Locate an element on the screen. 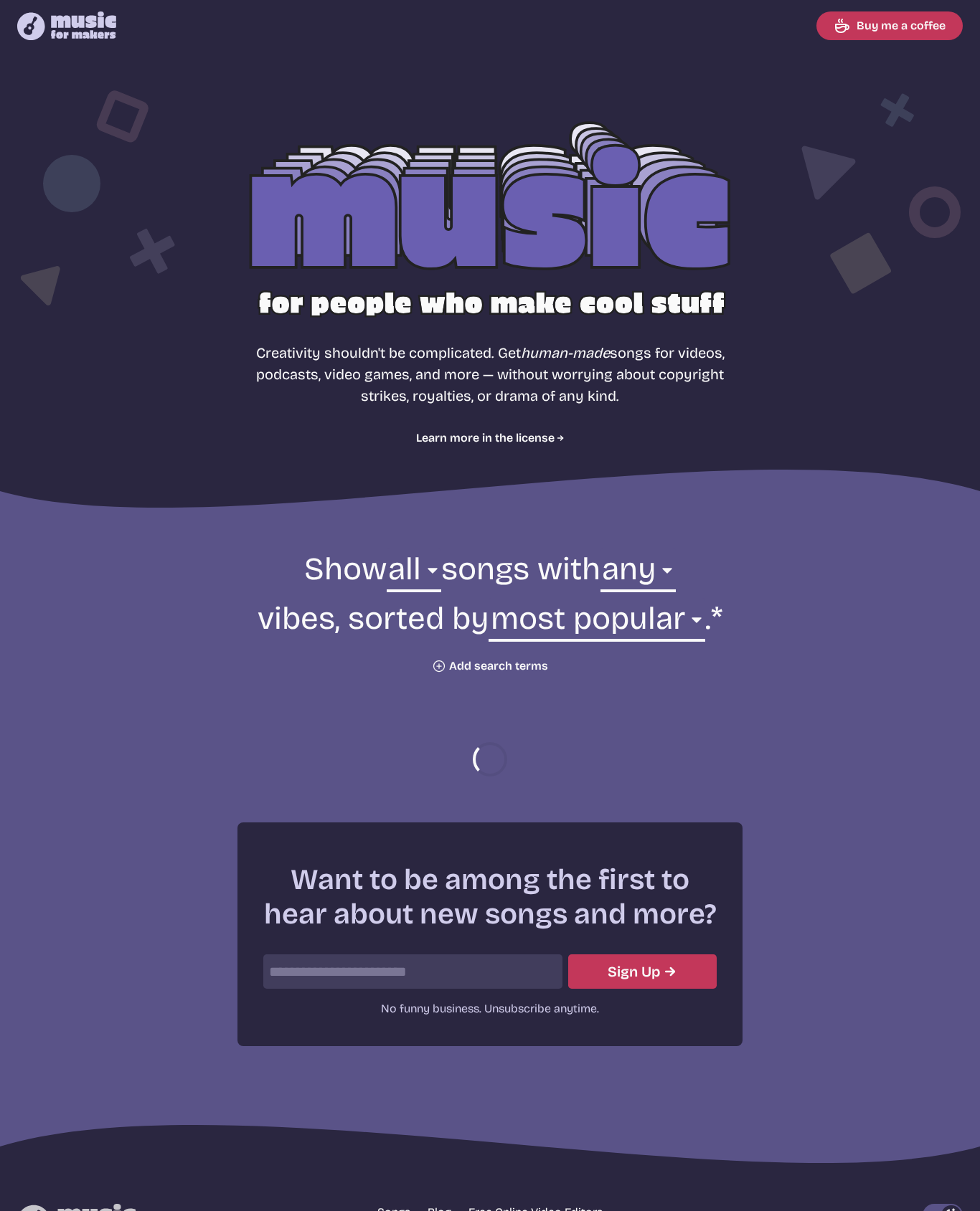 The height and width of the screenshot is (1211, 980). h2: Want to be among the first to hear about new songs and more? is located at coordinates (490, 897).